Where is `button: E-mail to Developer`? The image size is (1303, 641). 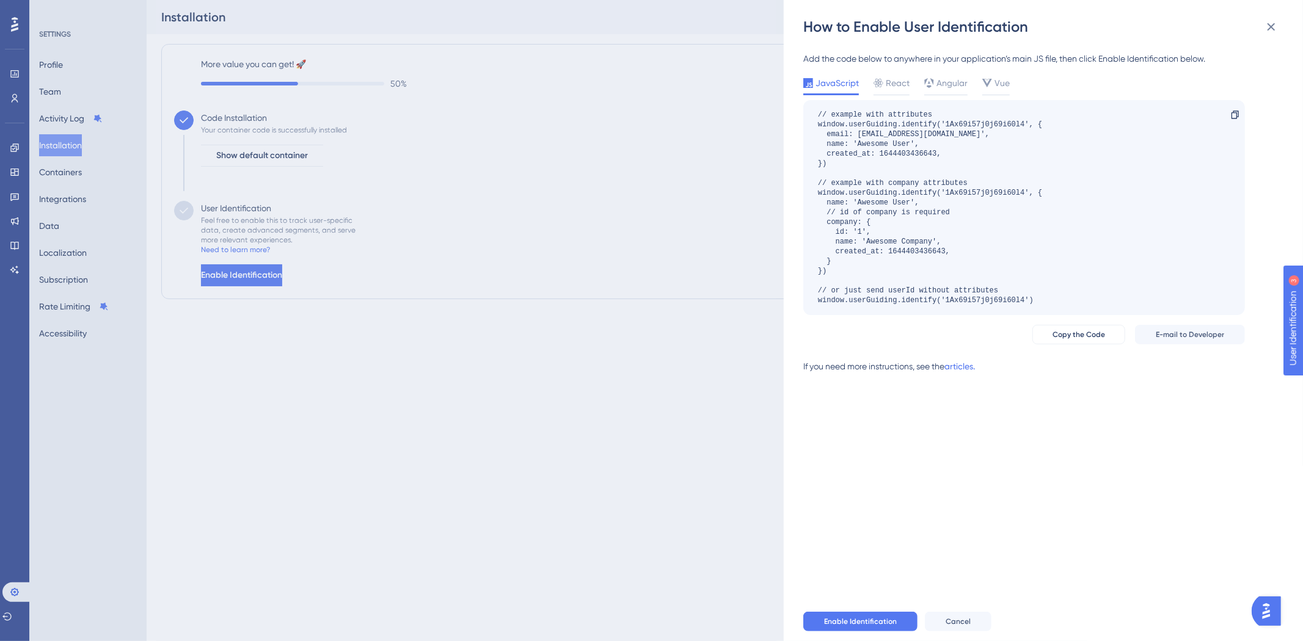 button: E-mail to Developer is located at coordinates (1190, 335).